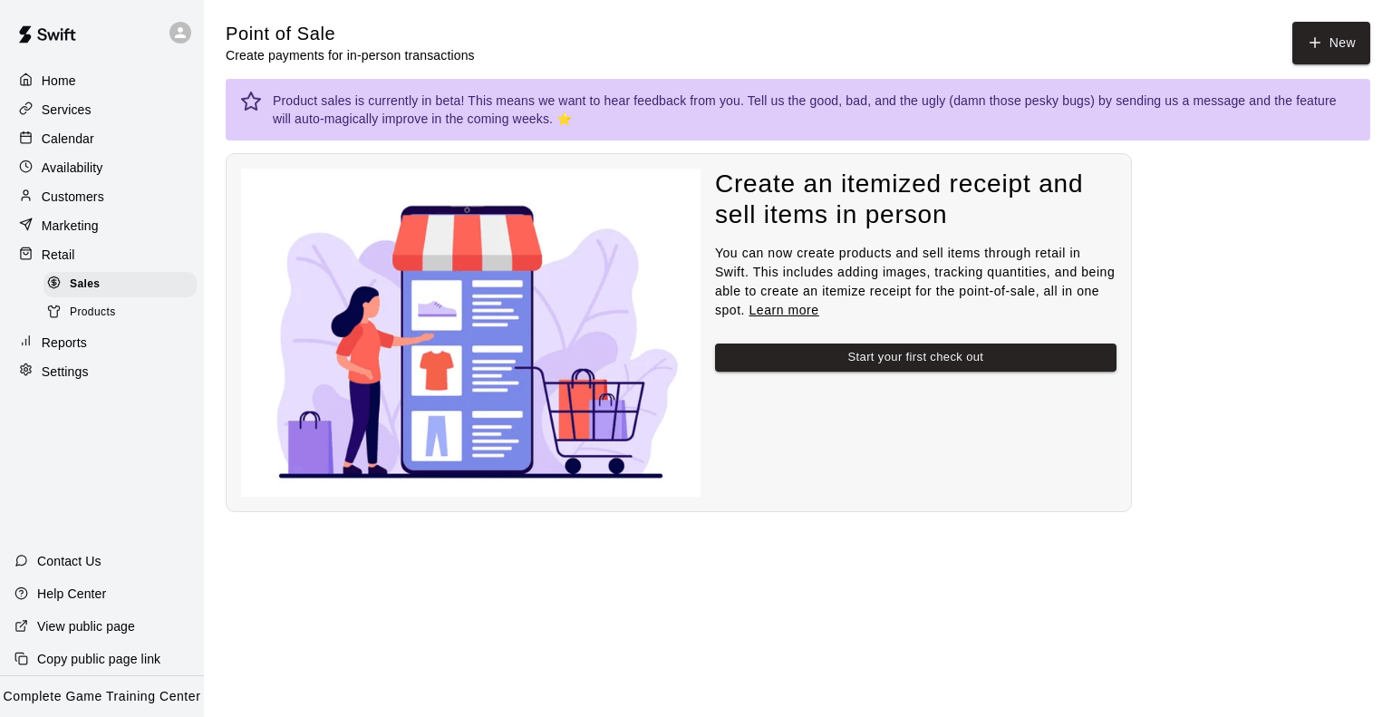 The width and height of the screenshot is (1392, 717). Describe the element at coordinates (59, 81) in the screenshot. I see `p: Home` at that location.